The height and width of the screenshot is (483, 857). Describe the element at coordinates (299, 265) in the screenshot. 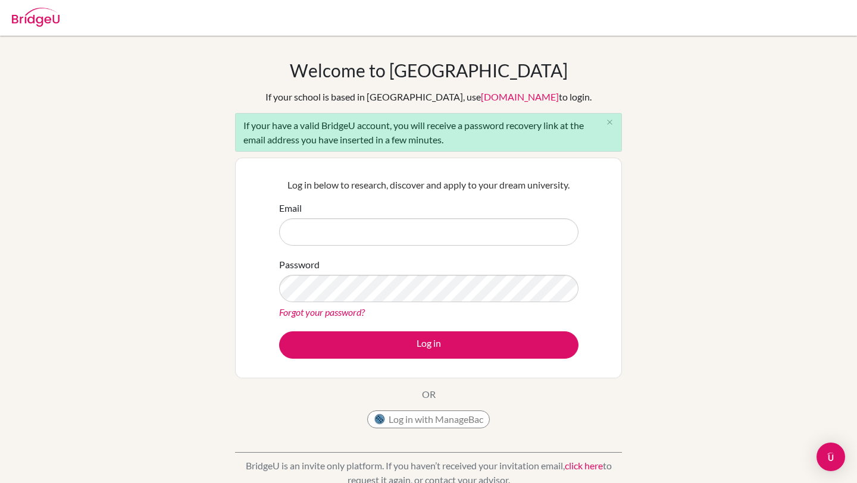

I see `label: Password` at that location.